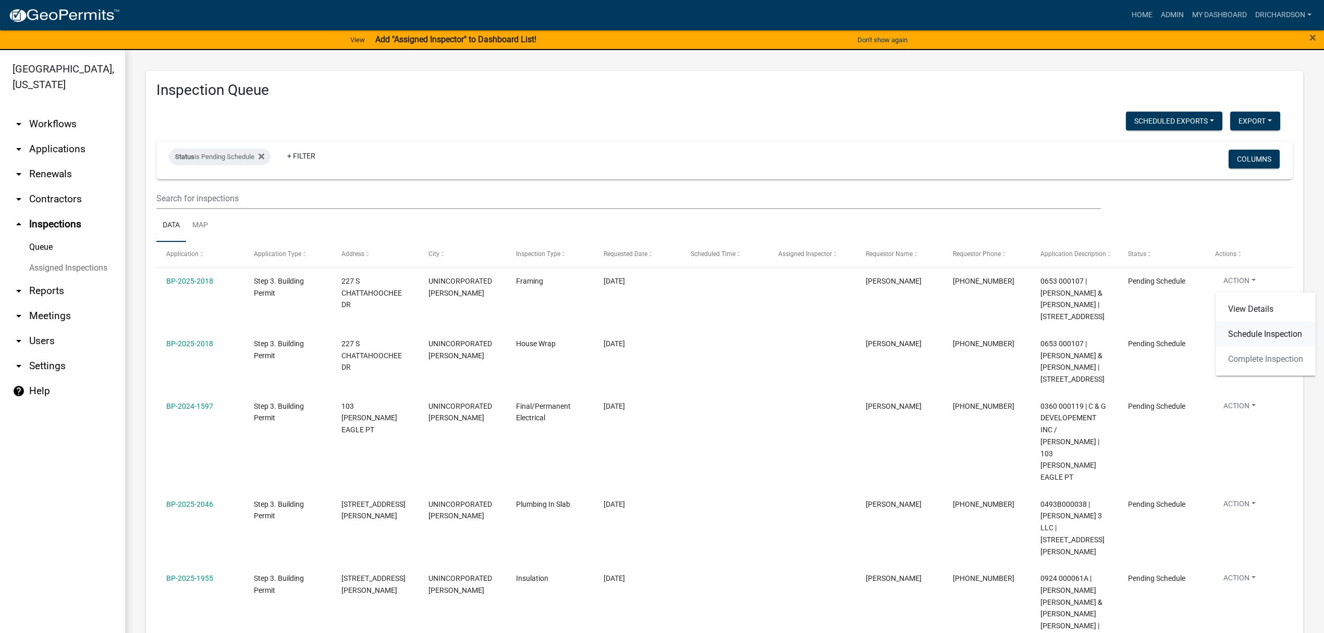 Image resolution: width=1324 pixels, height=633 pixels. Describe the element at coordinates (532, 578) in the screenshot. I see `span: Insulation` at that location.